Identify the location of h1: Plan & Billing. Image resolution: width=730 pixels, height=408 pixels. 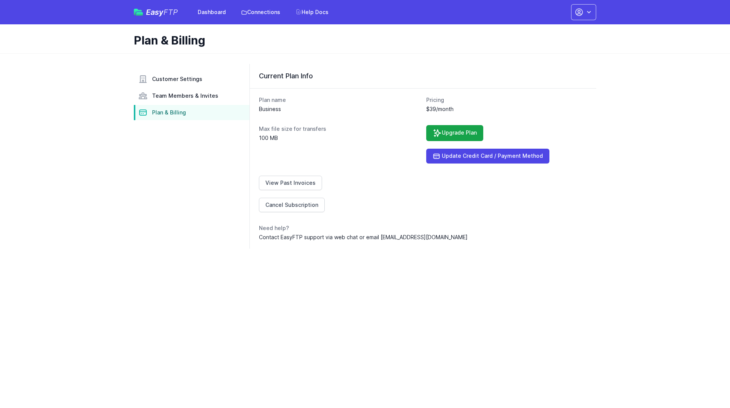
(362, 40).